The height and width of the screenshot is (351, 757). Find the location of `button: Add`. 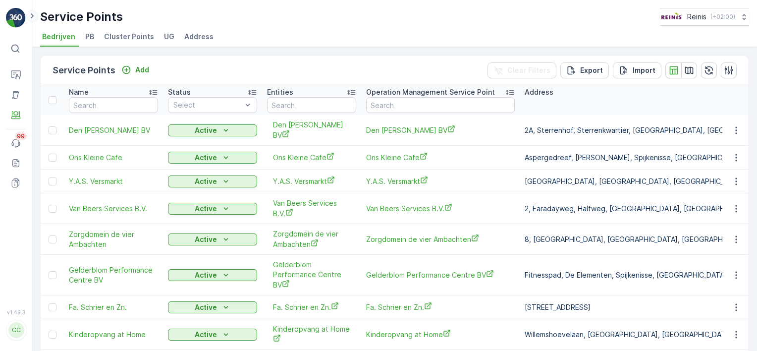

button: Add is located at coordinates (135, 70).